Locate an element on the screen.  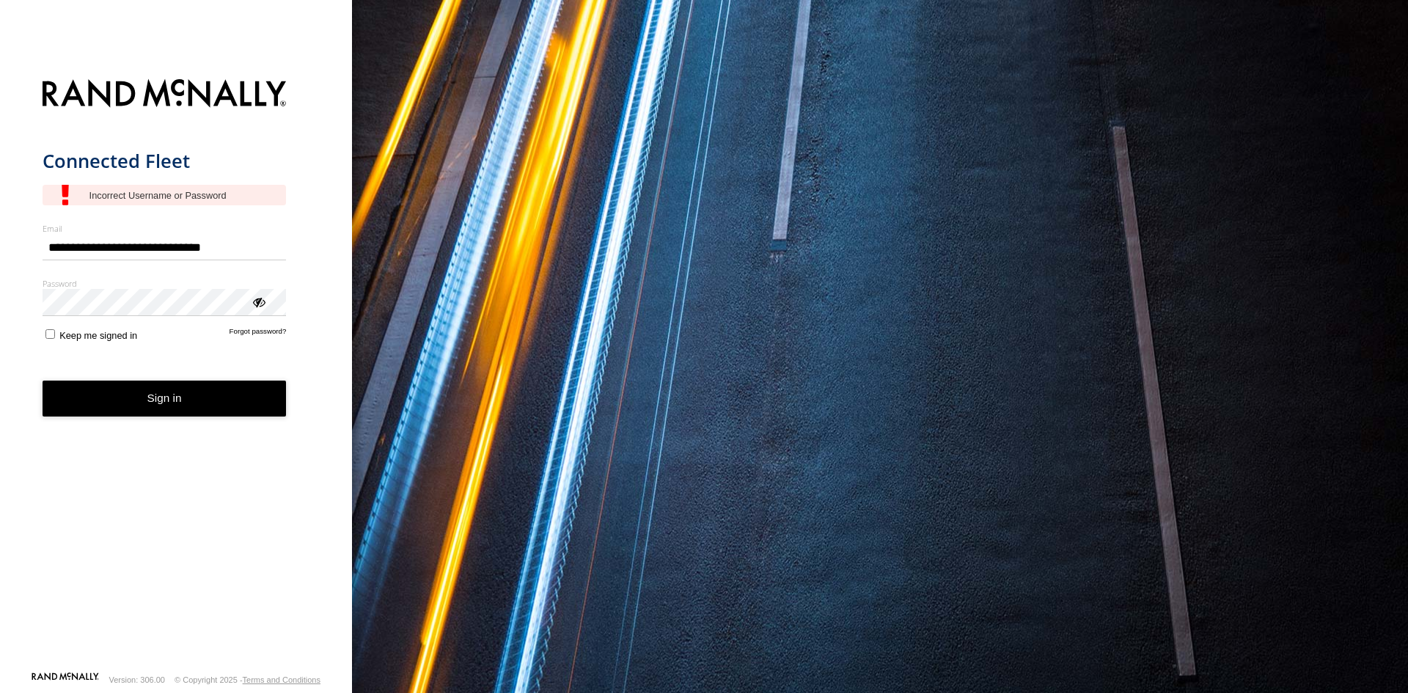
input: Keep me signed in is located at coordinates (50, 334).